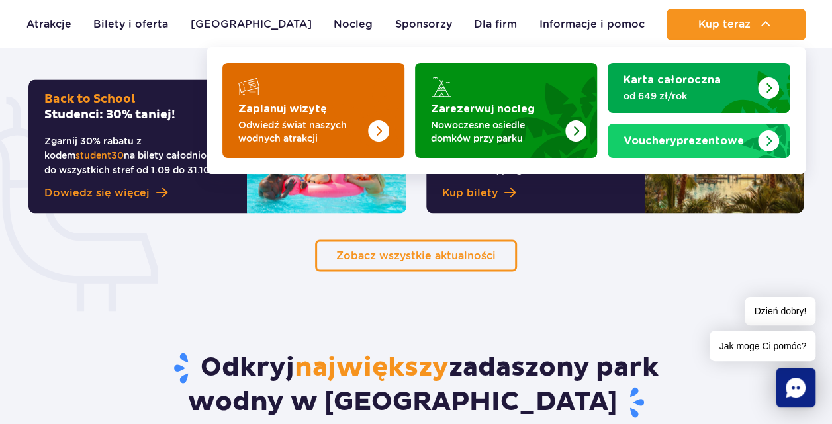  I want to click on strong: Karta całoroczna, so click(672, 80).